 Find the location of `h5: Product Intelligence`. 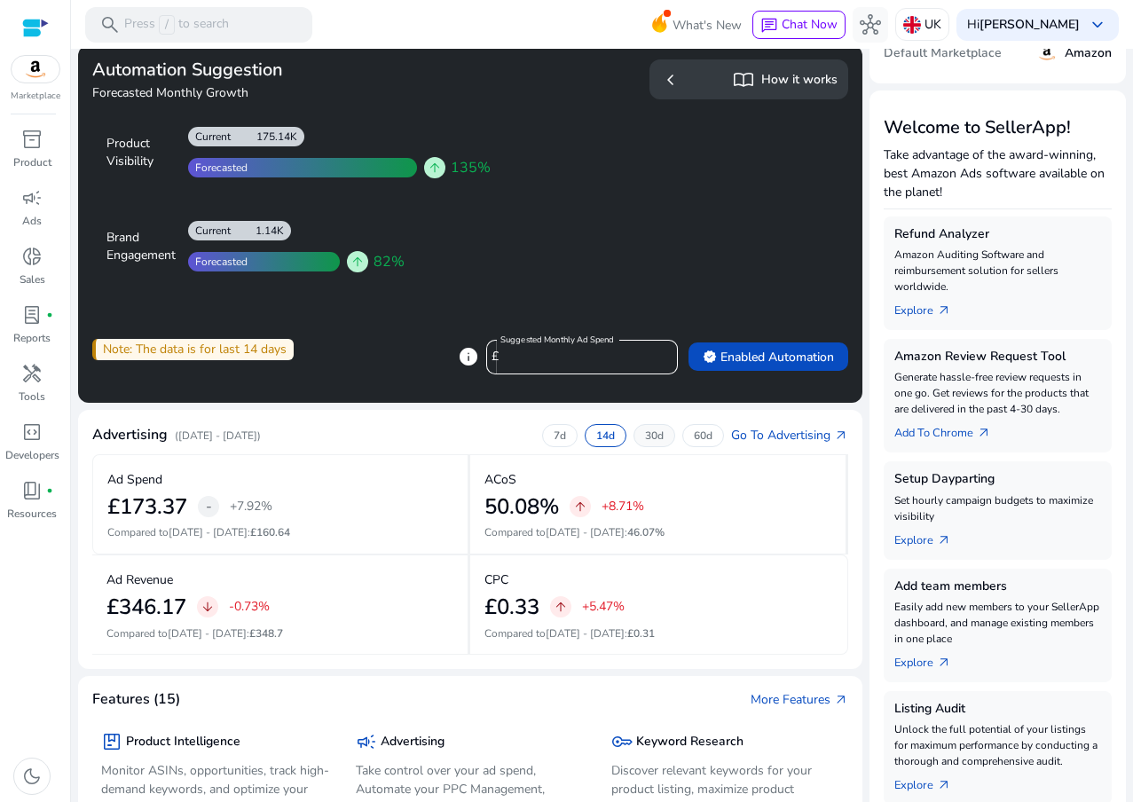

h5: Product Intelligence is located at coordinates (183, 742).